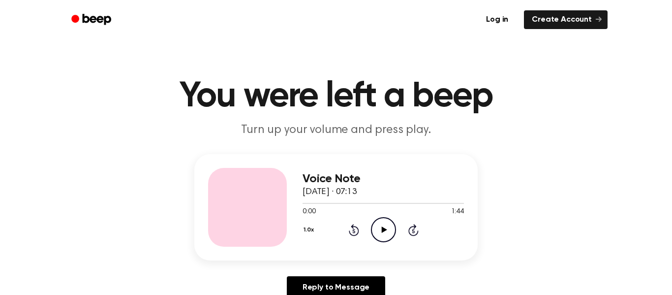 This screenshot has height=295, width=672. Describe the element at coordinates (310, 230) in the screenshot. I see `button: 1.0x` at that location.